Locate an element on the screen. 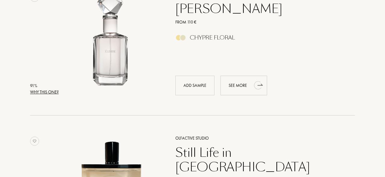 The image size is (385, 177). div: Chypre Floral is located at coordinates (212, 38).